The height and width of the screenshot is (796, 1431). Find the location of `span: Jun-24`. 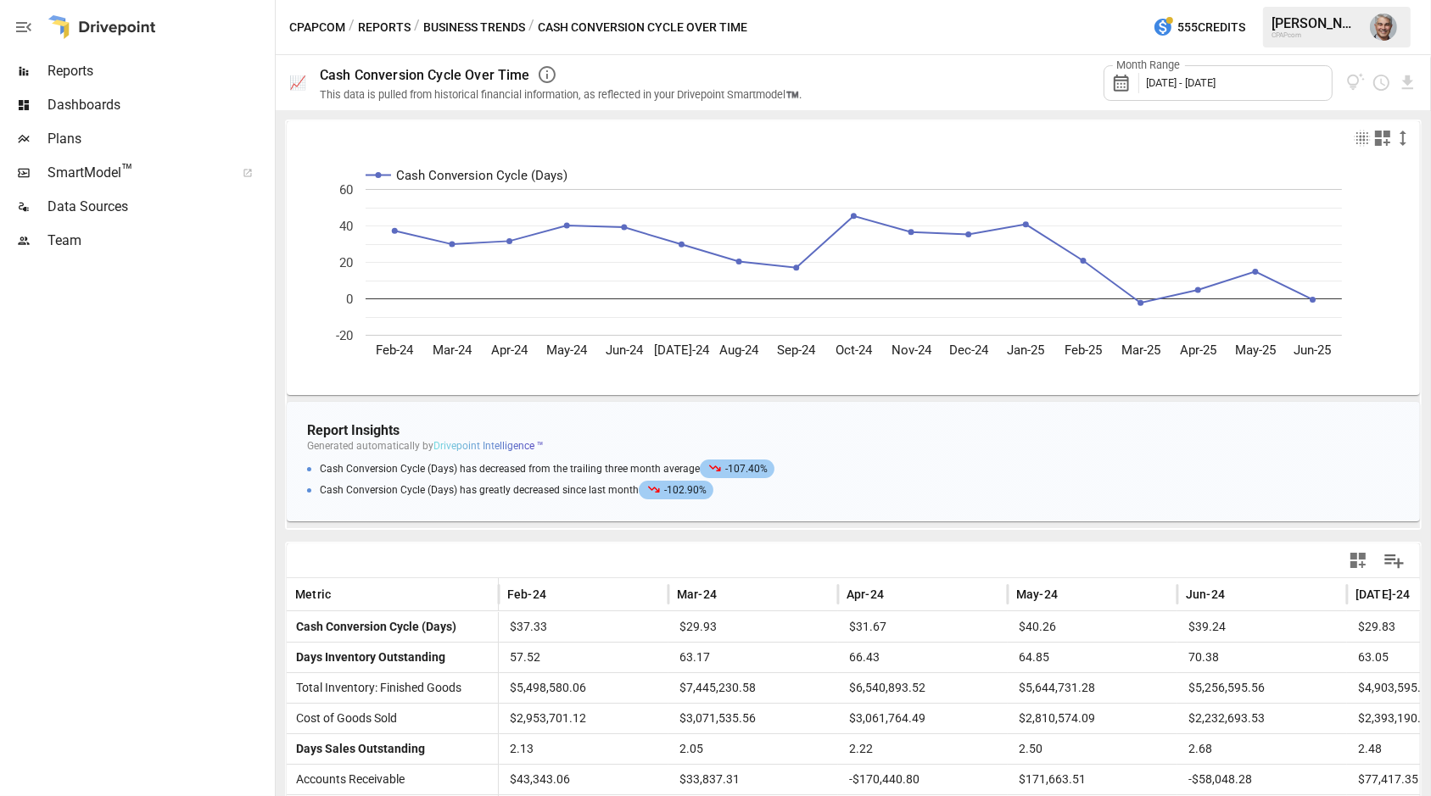

span: Jun-24 is located at coordinates (1205, 595).